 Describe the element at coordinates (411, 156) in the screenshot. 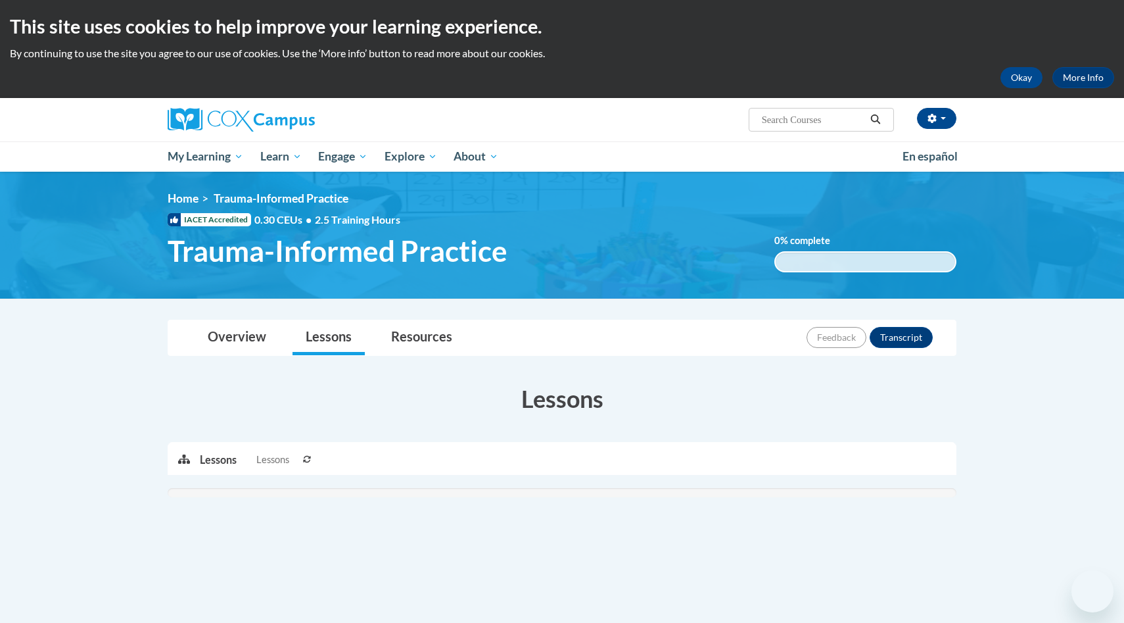

I see `a: Explore` at that location.